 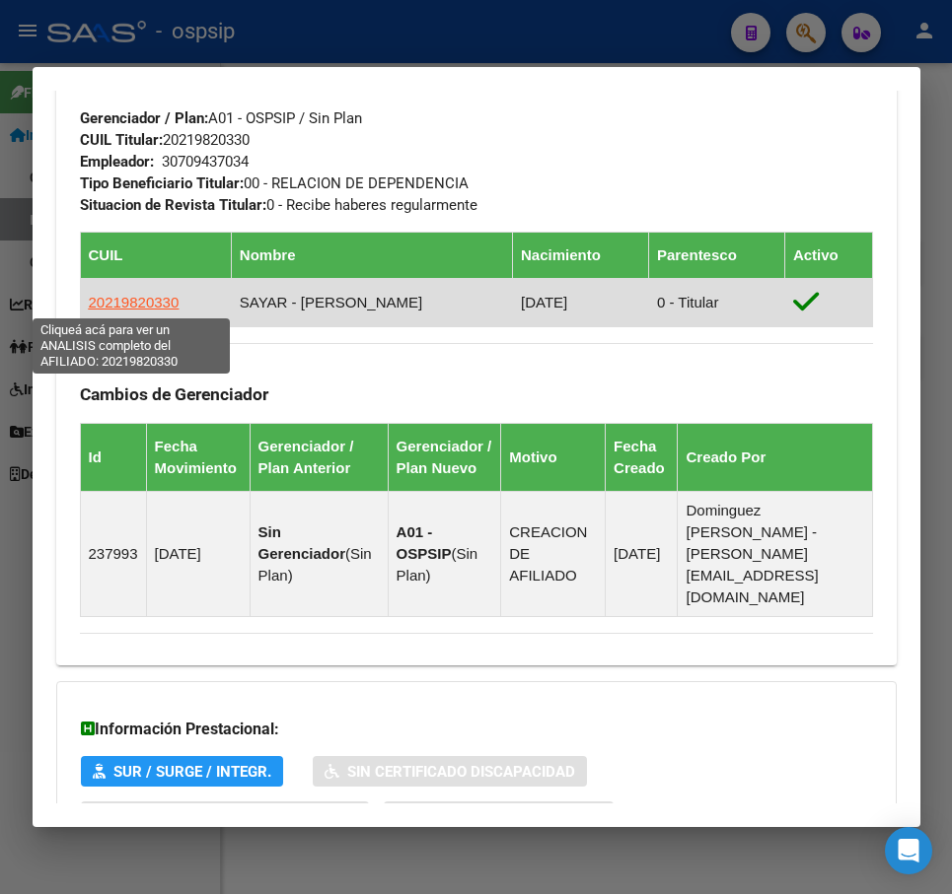 What do you see at coordinates (205, 162) in the screenshot?
I see `div: 30709437034` at bounding box center [205, 162].